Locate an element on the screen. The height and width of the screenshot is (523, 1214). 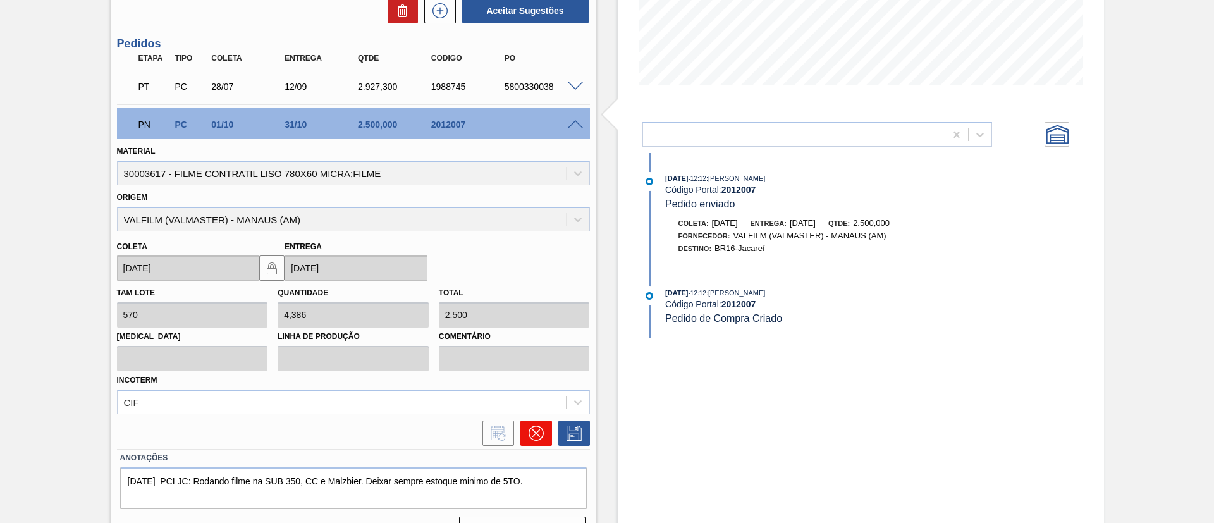
label: Incoterm is located at coordinates (137, 380).